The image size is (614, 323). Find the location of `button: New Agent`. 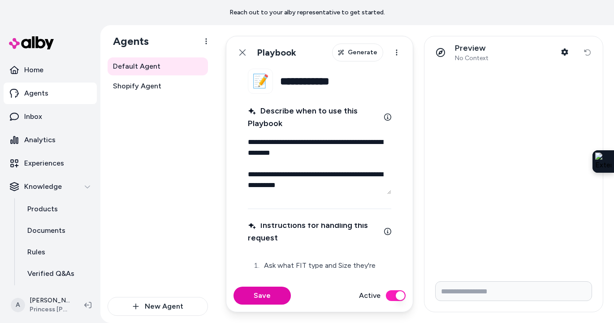

button: New Agent is located at coordinates (158, 306).